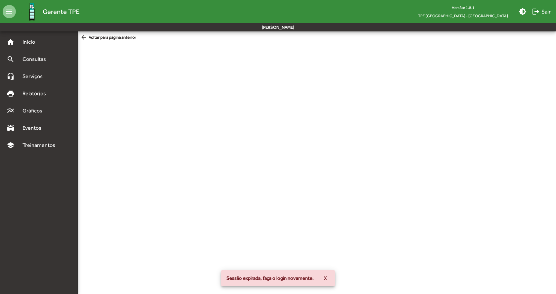 This screenshot has width=556, height=294. Describe the element at coordinates (61, 12) in the screenshot. I see `span: Gerente TPE` at that location.